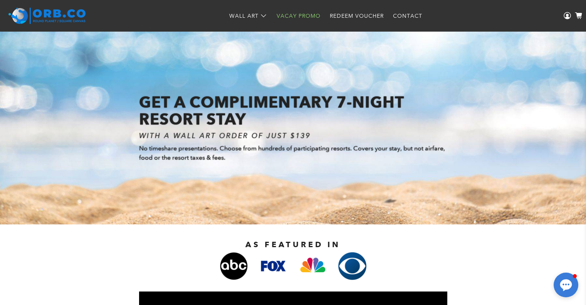 Image resolution: width=586 pixels, height=305 pixels. What do you see at coordinates (298, 16) in the screenshot?
I see `a: Vacay Promo` at bounding box center [298, 16].